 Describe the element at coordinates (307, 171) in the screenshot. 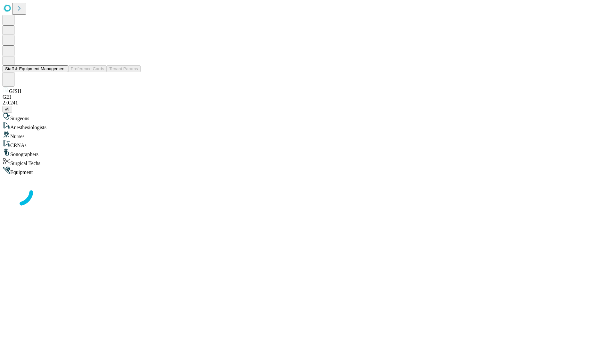

I see `div: Equipment` at that location.